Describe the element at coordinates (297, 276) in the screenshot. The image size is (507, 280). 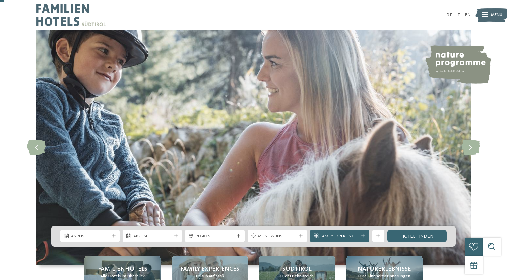
I see `span: Euer Erlebnisreich` at that location.